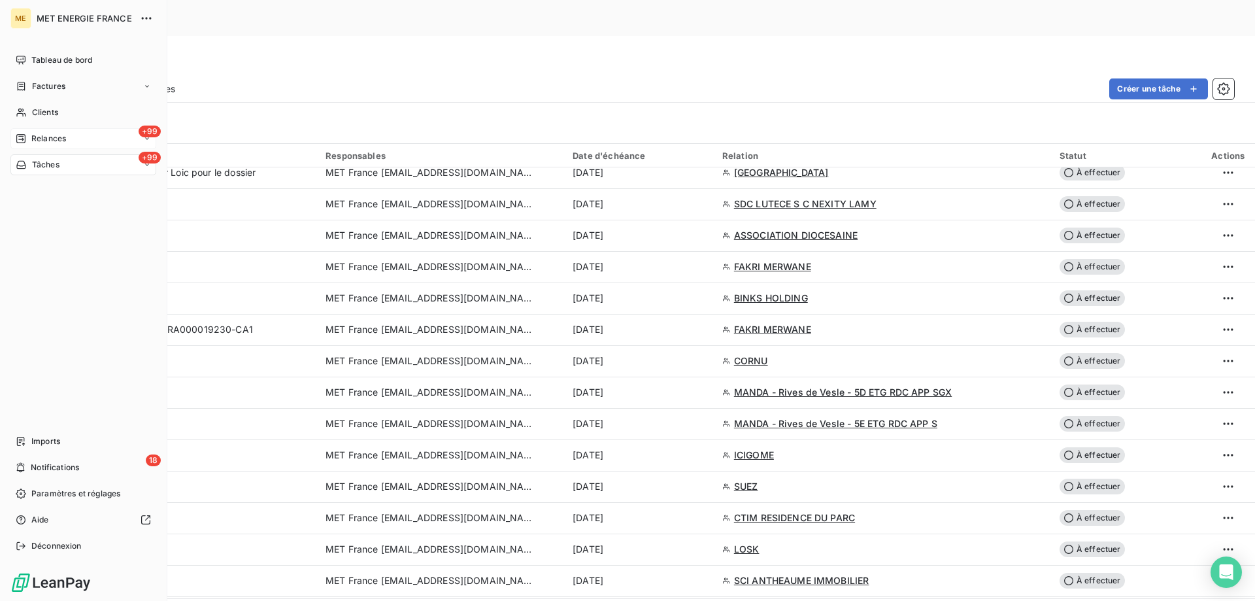 The image size is (1255, 601). Describe the element at coordinates (802, 581) in the screenshot. I see `span: SCI ANTHEAUME IMMOBILIER` at that location.